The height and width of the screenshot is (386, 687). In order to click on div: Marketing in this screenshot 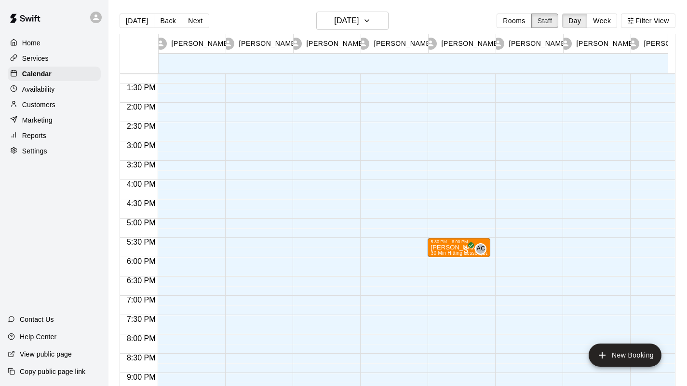, I will do `click(54, 120)`.